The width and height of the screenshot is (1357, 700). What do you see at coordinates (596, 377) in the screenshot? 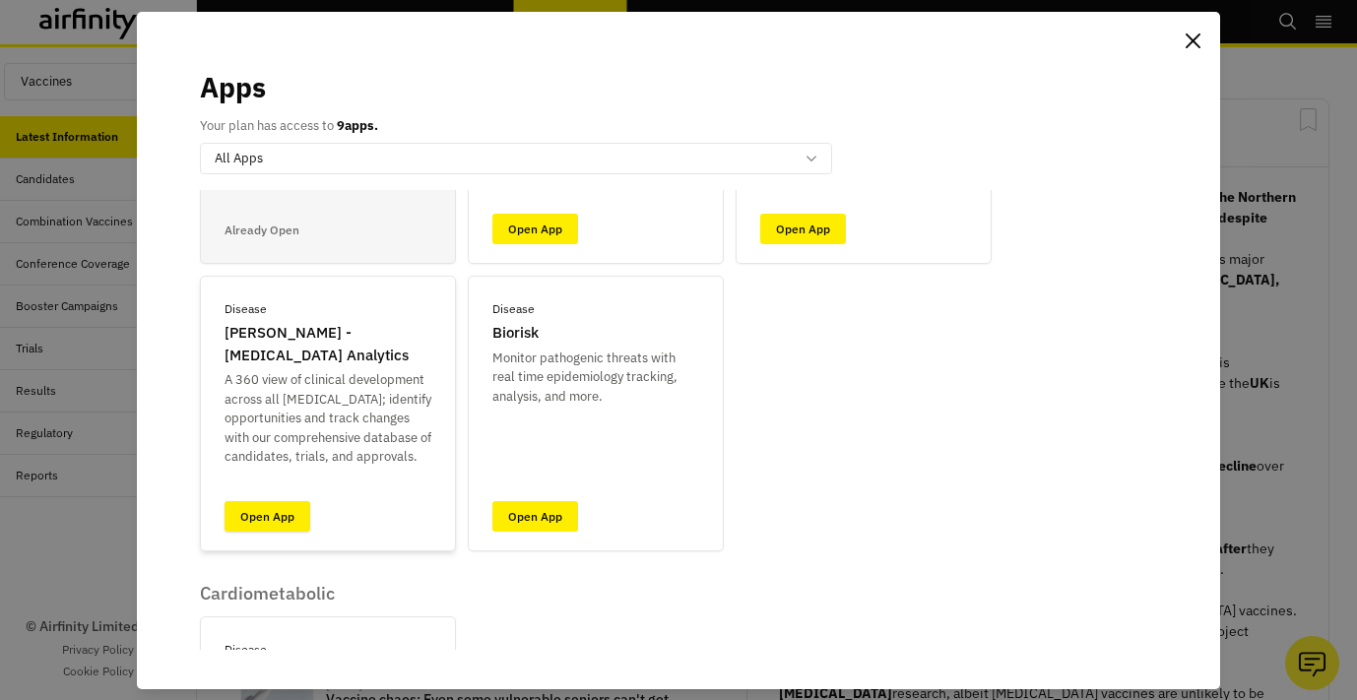
I see `p: Monitor pathogenic threats with real time epidemiology tracking, analysis, and more.` at bounding box center [596, 377].